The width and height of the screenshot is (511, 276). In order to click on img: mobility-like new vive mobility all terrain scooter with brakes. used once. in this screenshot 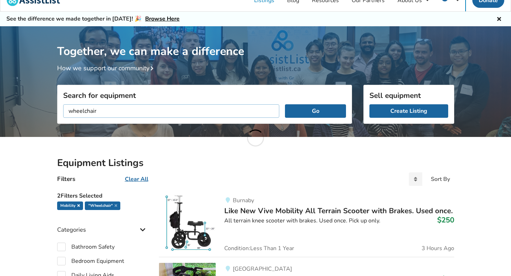, I will do `click(187, 223)`.